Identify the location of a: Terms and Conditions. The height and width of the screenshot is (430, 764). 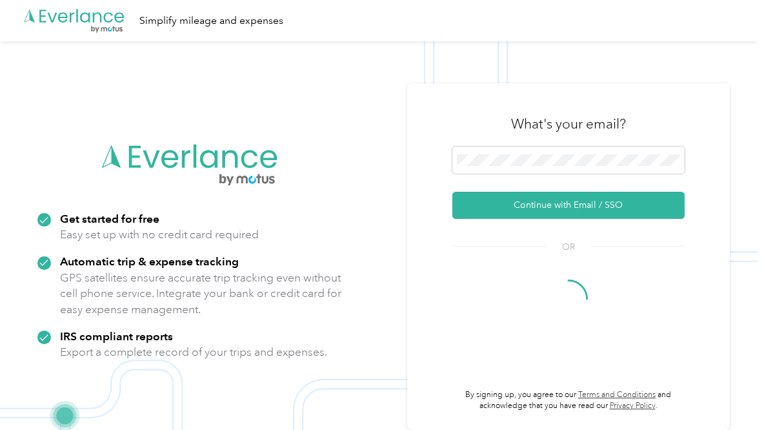
(617, 394).